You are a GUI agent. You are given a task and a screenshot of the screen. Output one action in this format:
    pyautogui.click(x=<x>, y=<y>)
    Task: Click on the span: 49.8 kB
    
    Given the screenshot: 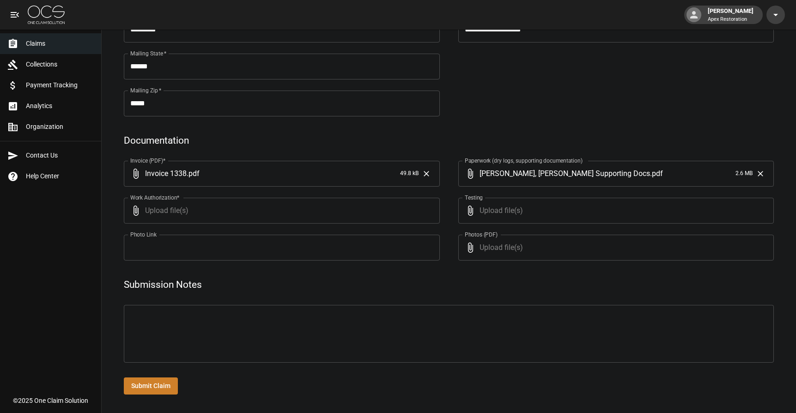 What is the action you would take?
    pyautogui.click(x=409, y=174)
    